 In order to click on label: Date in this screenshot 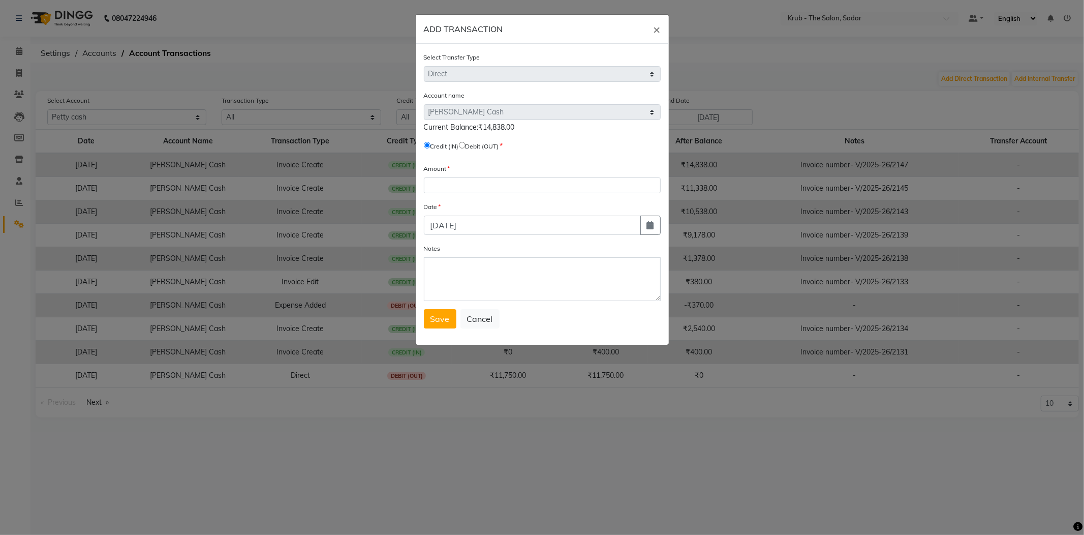, I will do `click(432, 207)`.